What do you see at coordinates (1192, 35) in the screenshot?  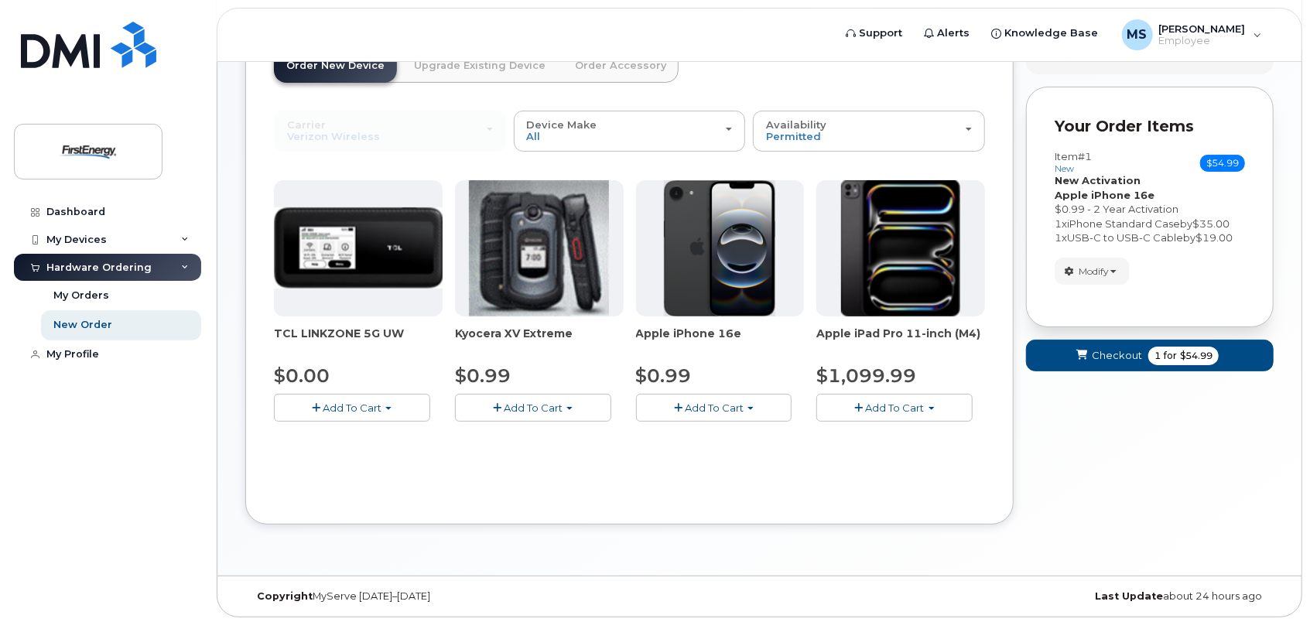 I see `div: Mezzapelle, Stephanie A` at bounding box center [1192, 35].